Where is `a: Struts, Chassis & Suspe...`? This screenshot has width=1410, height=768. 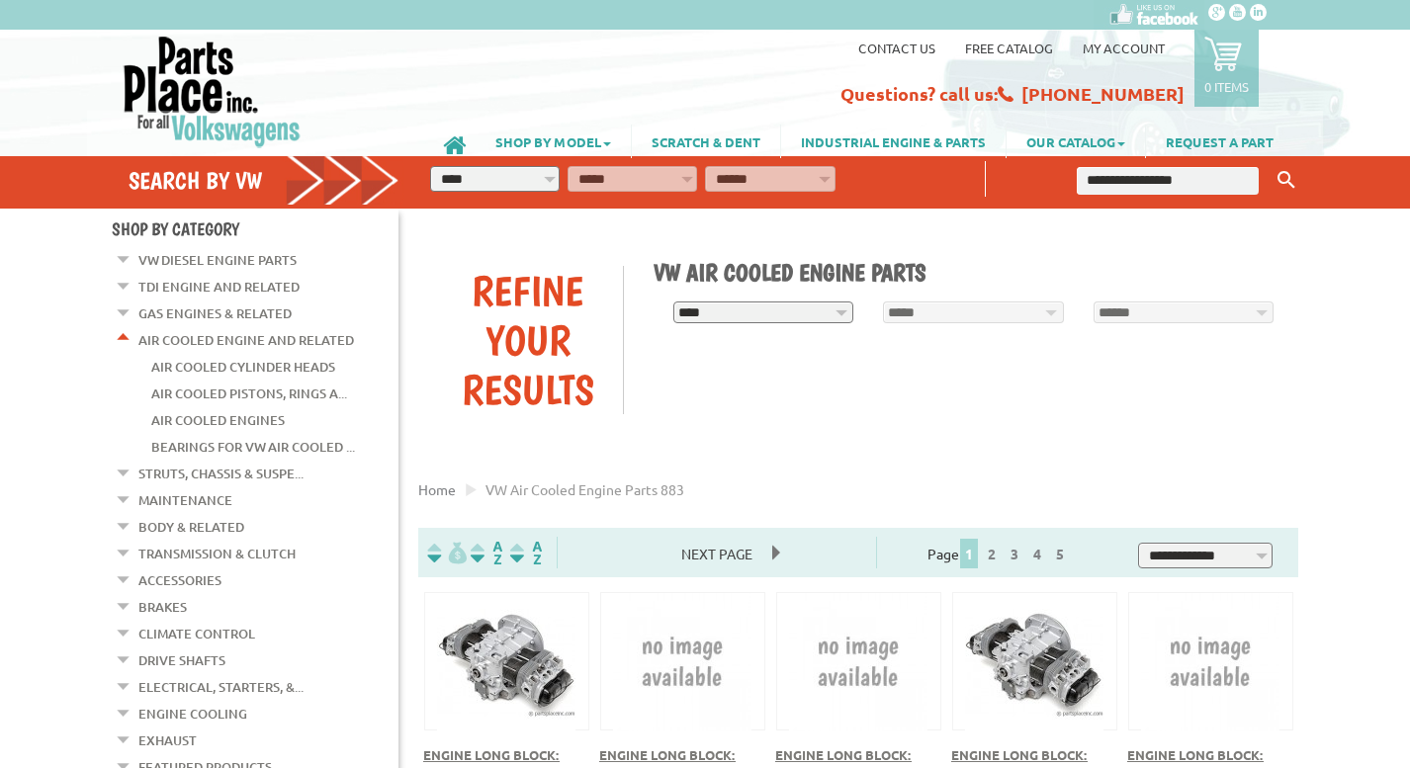
a: Struts, Chassis & Suspe... is located at coordinates (220, 474).